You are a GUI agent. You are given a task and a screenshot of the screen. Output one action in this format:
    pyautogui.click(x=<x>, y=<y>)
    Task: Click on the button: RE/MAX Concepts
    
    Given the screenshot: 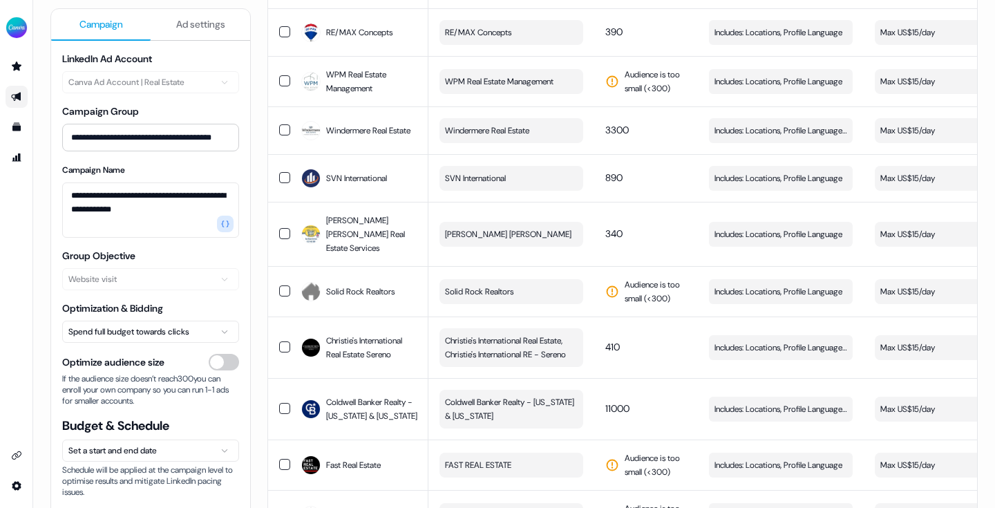 What is the action you would take?
    pyautogui.click(x=511, y=32)
    